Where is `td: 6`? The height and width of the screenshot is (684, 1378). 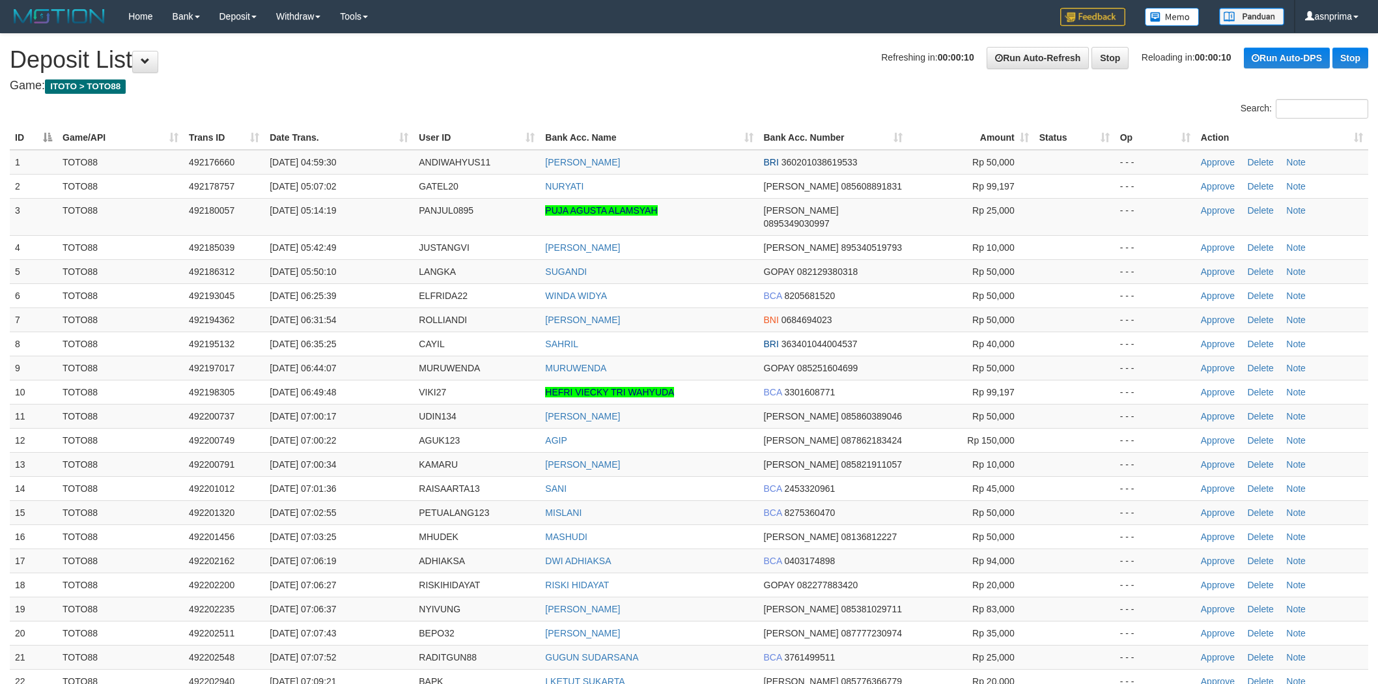 td: 6 is located at coordinates (33, 295).